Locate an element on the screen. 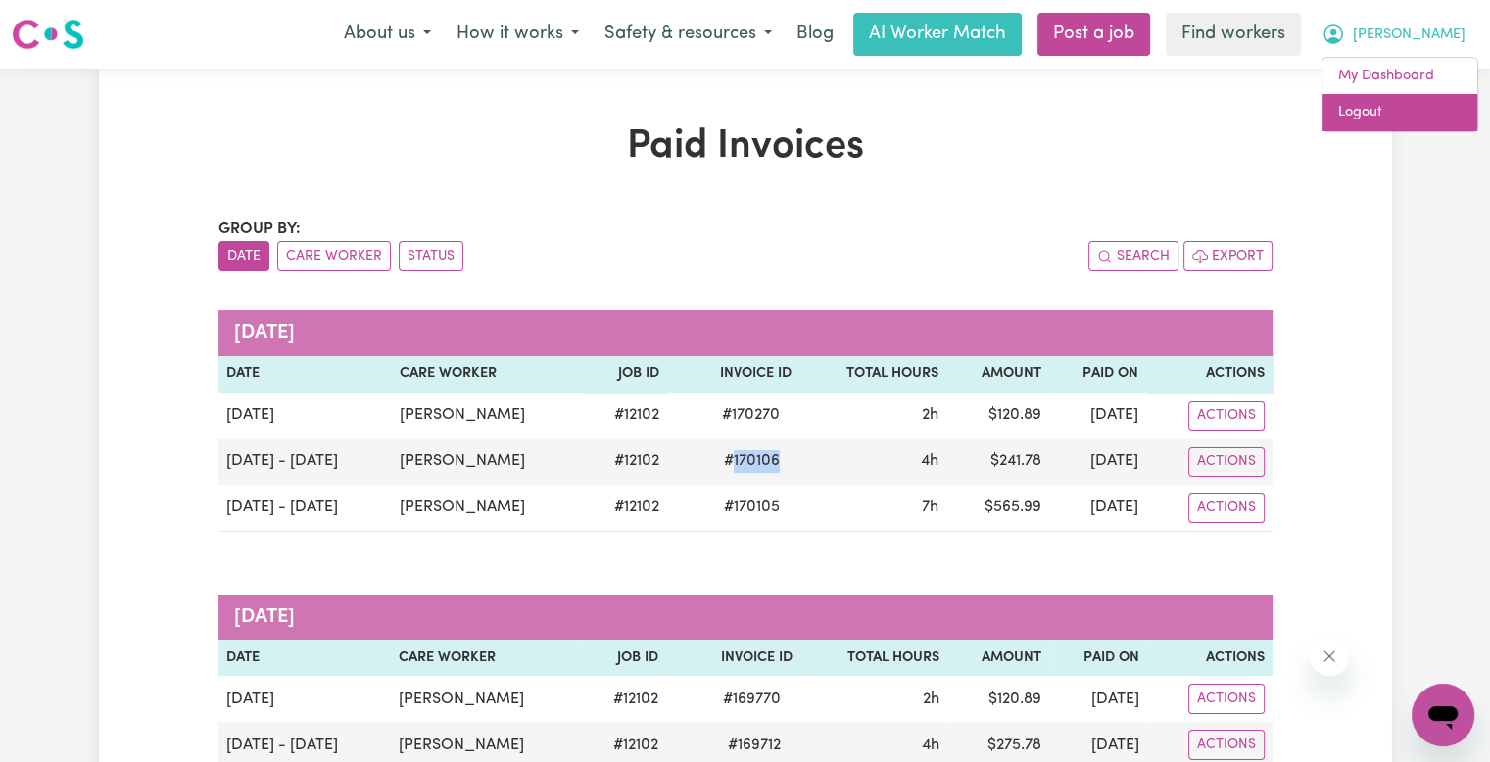  span: Need any help? is located at coordinates (65, 22).